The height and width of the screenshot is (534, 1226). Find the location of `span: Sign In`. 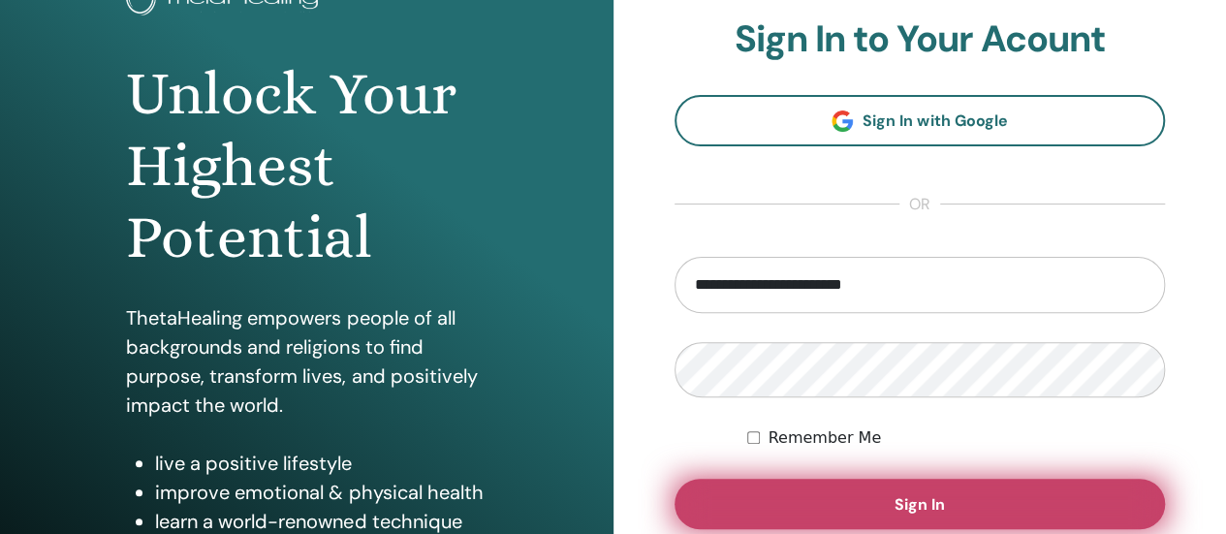

span: Sign In is located at coordinates (920, 504).